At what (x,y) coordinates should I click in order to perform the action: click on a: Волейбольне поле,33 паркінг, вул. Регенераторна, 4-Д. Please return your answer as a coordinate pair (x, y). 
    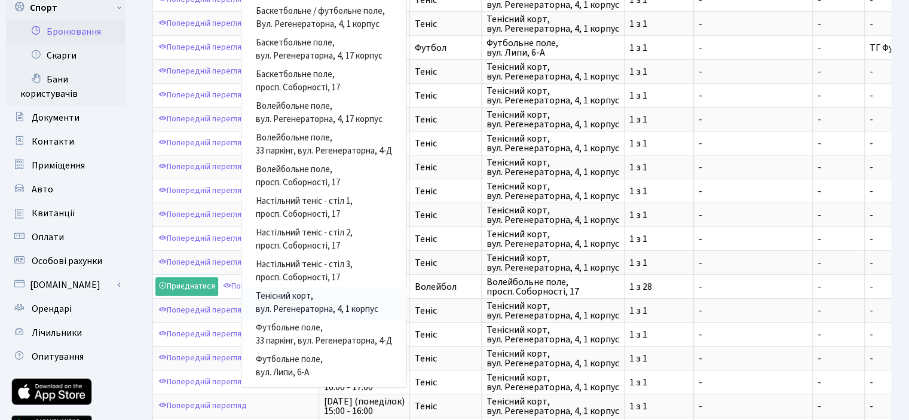
    Looking at the image, I should click on (324, 145).